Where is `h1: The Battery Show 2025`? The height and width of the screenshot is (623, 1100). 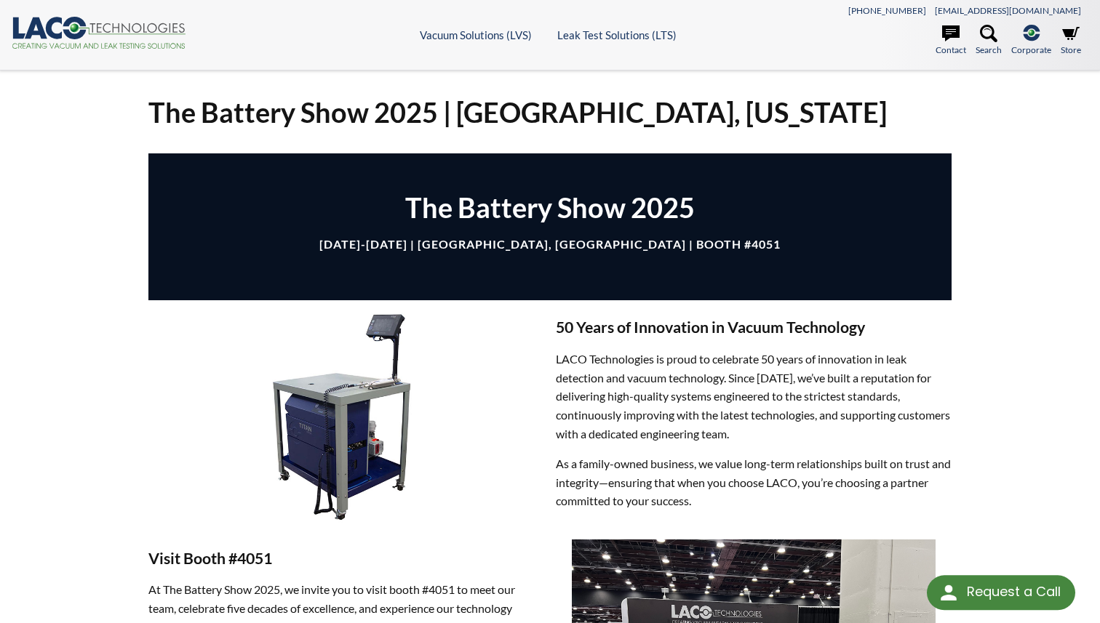 h1: The Battery Show 2025 is located at coordinates (550, 207).